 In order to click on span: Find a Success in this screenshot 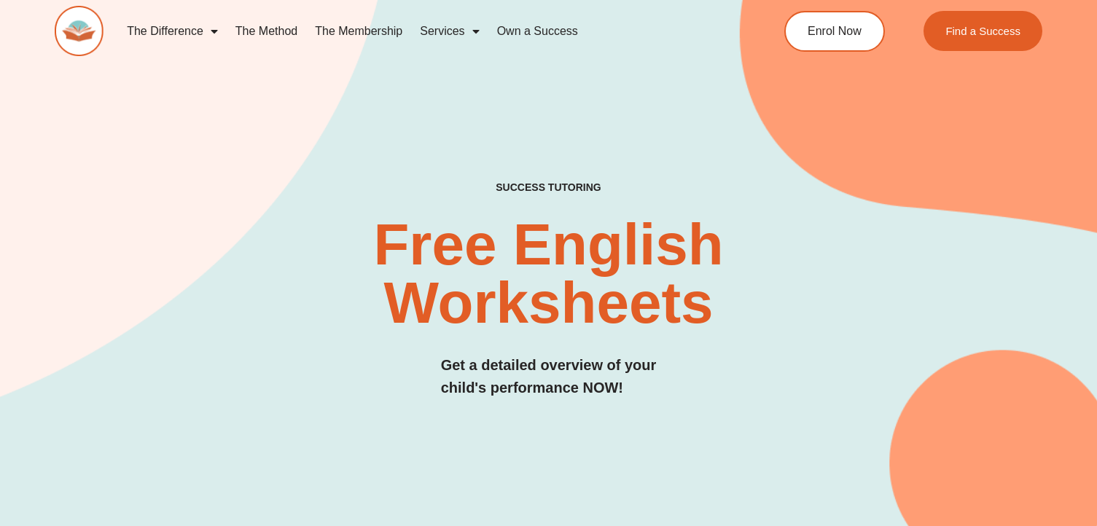, I will do `click(983, 31)`.